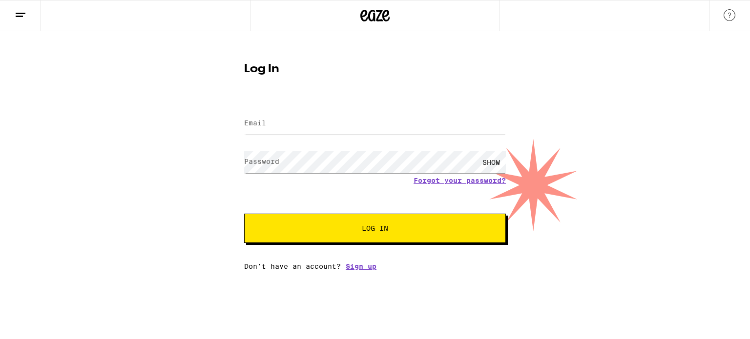 This screenshot has height=339, width=750. What do you see at coordinates (375, 124) in the screenshot?
I see `input: Email` at bounding box center [375, 124].